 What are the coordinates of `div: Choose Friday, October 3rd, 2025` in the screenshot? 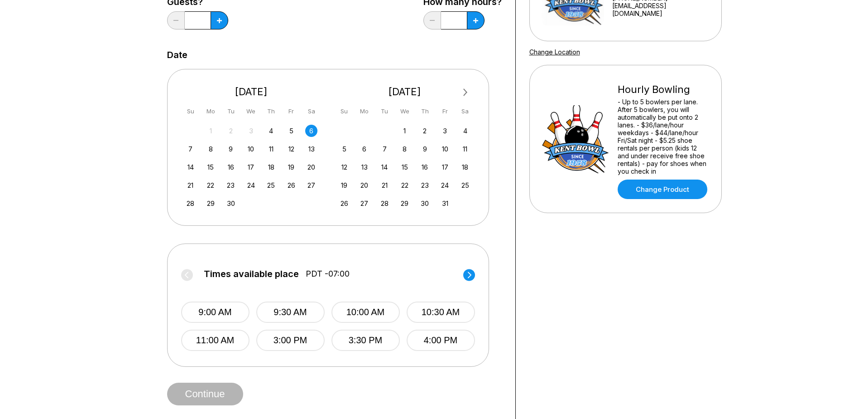 It's located at (445, 130).